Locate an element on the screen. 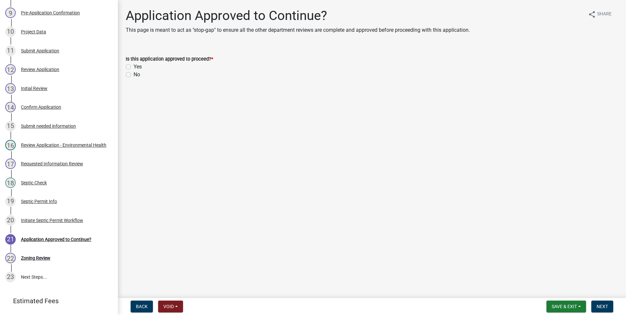 The image size is (626, 315). div: 23 is located at coordinates (10, 277).